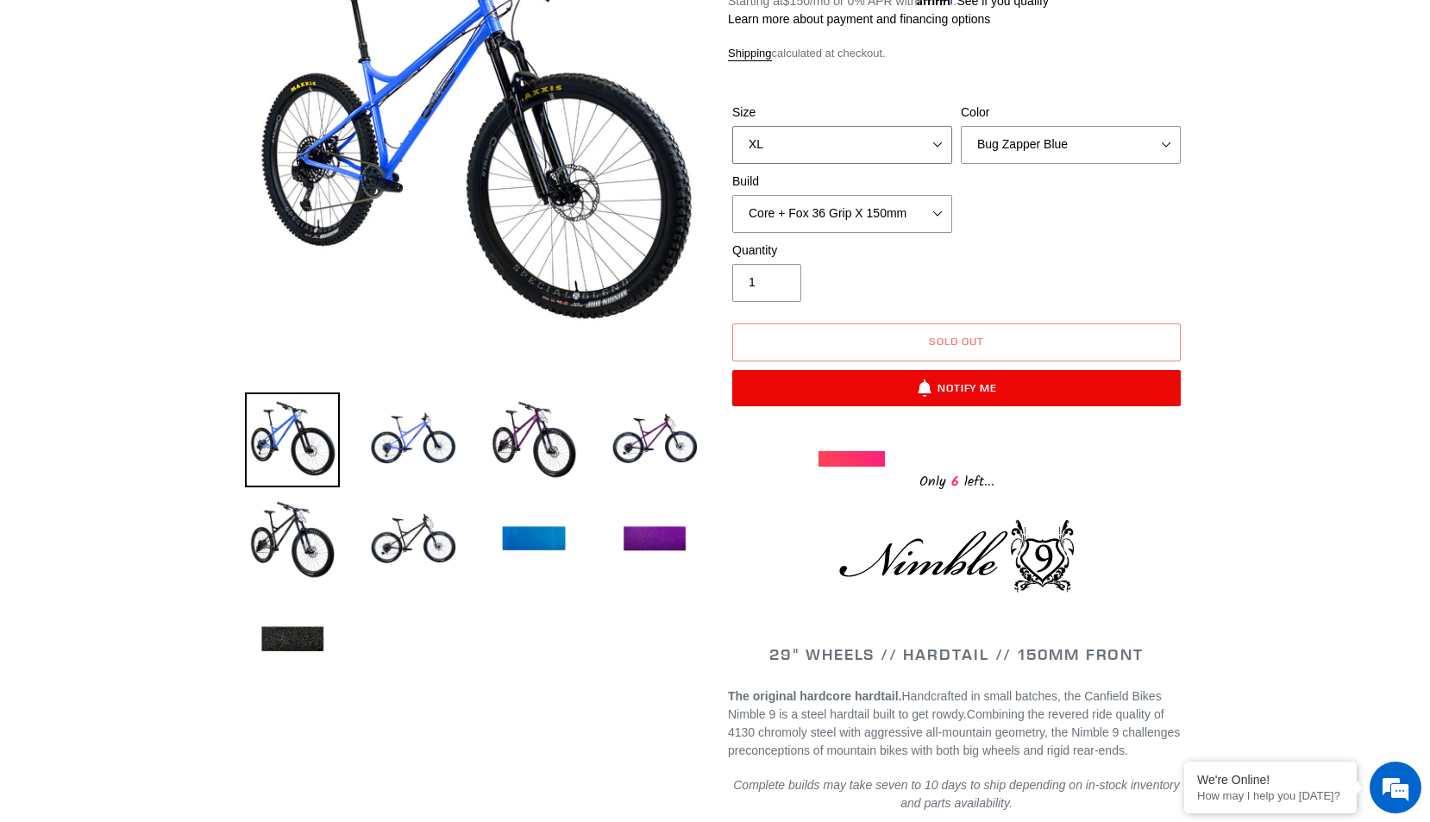  I want to click on div: Minimize live chat window, so click(304, 29).